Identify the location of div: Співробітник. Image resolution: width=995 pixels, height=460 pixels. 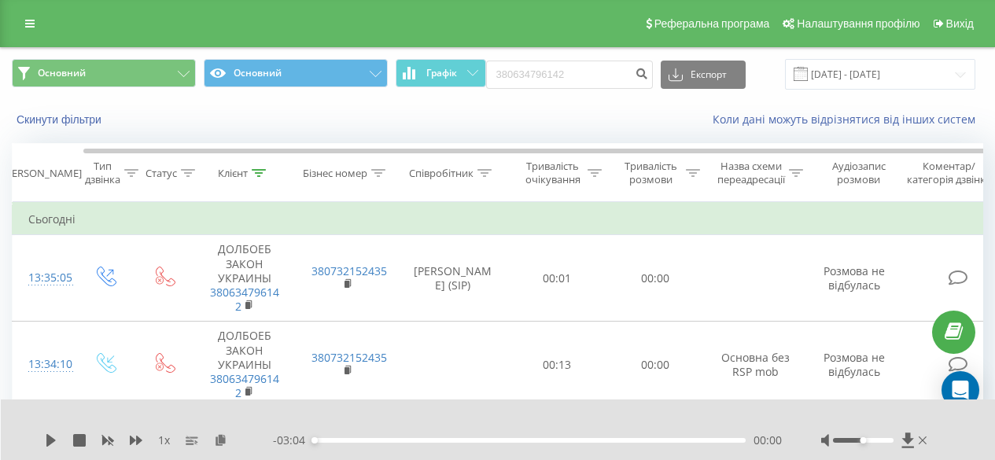
(441, 173).